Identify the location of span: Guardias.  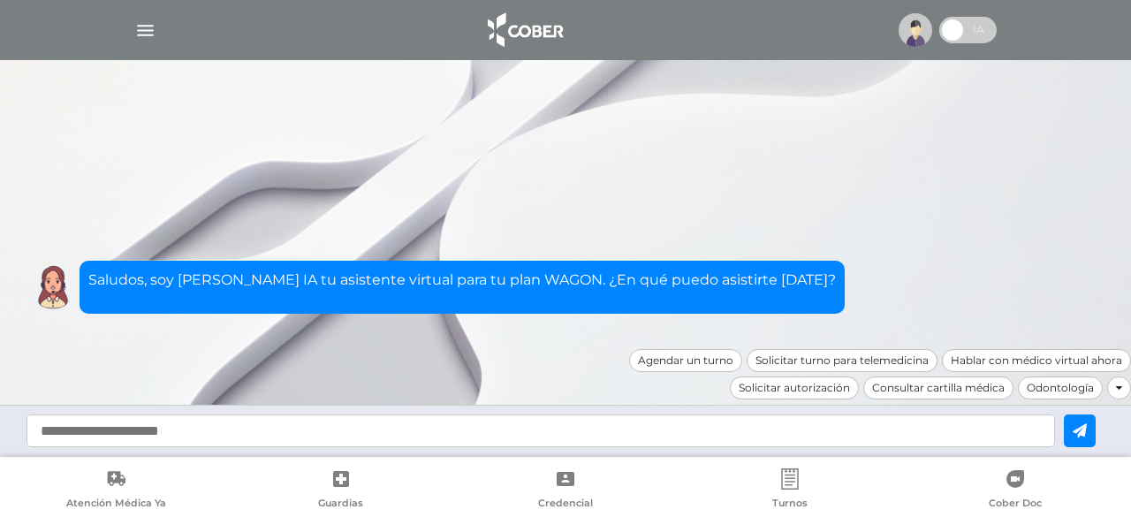
(340, 504).